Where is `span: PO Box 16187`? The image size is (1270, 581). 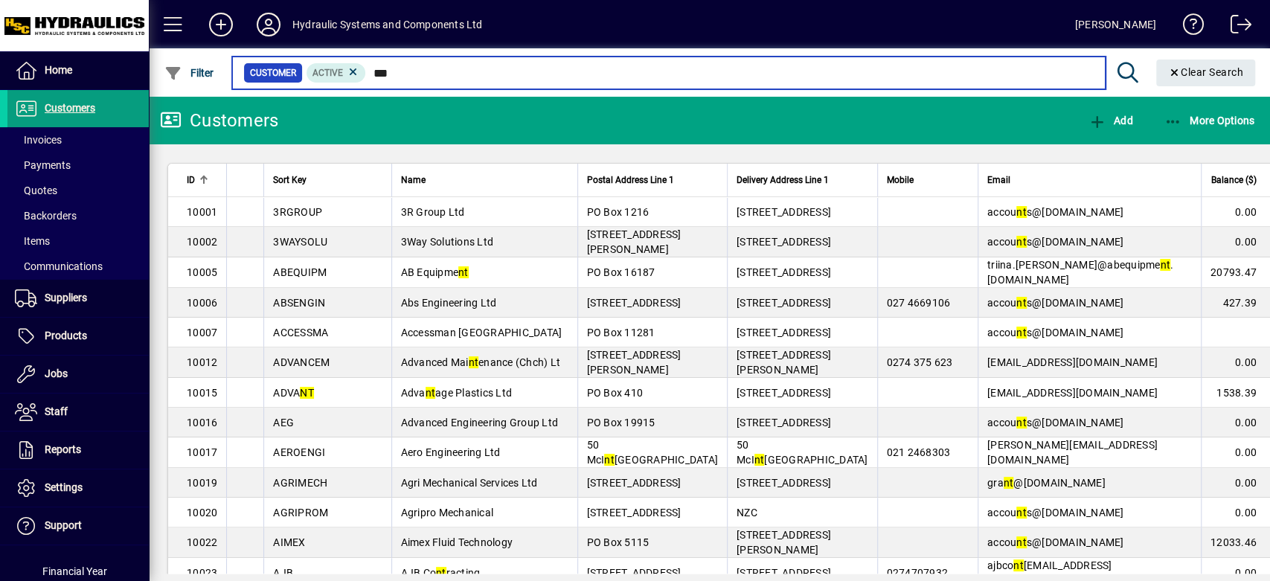 span: PO Box 16187 is located at coordinates (621, 272).